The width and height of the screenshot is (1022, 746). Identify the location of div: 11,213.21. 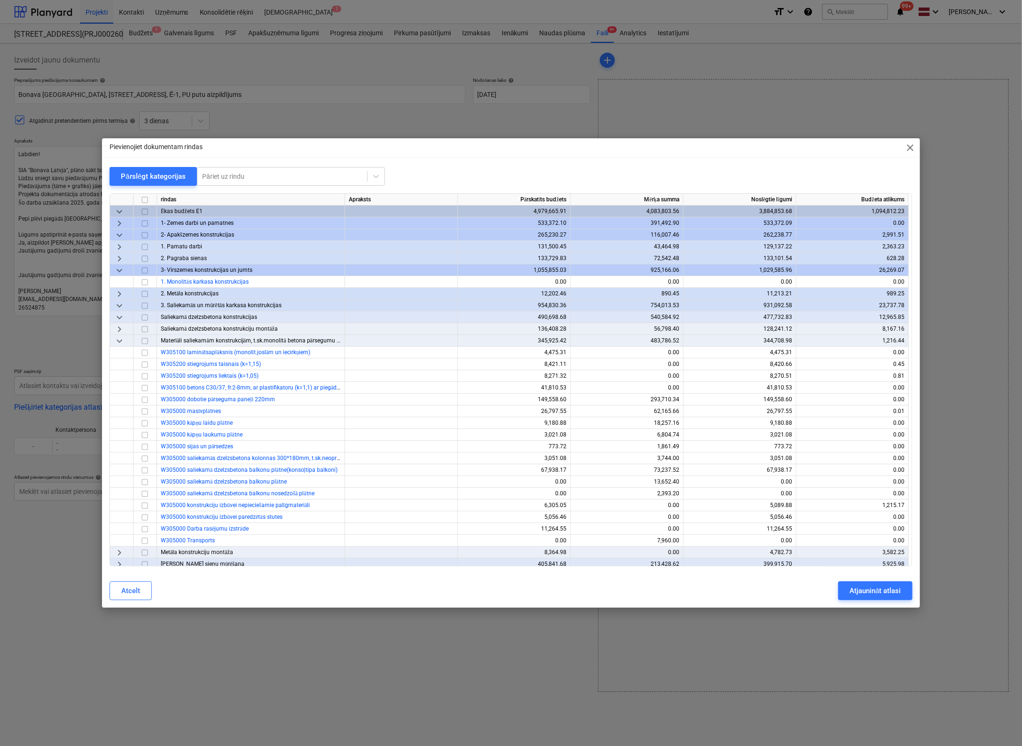
(739, 293).